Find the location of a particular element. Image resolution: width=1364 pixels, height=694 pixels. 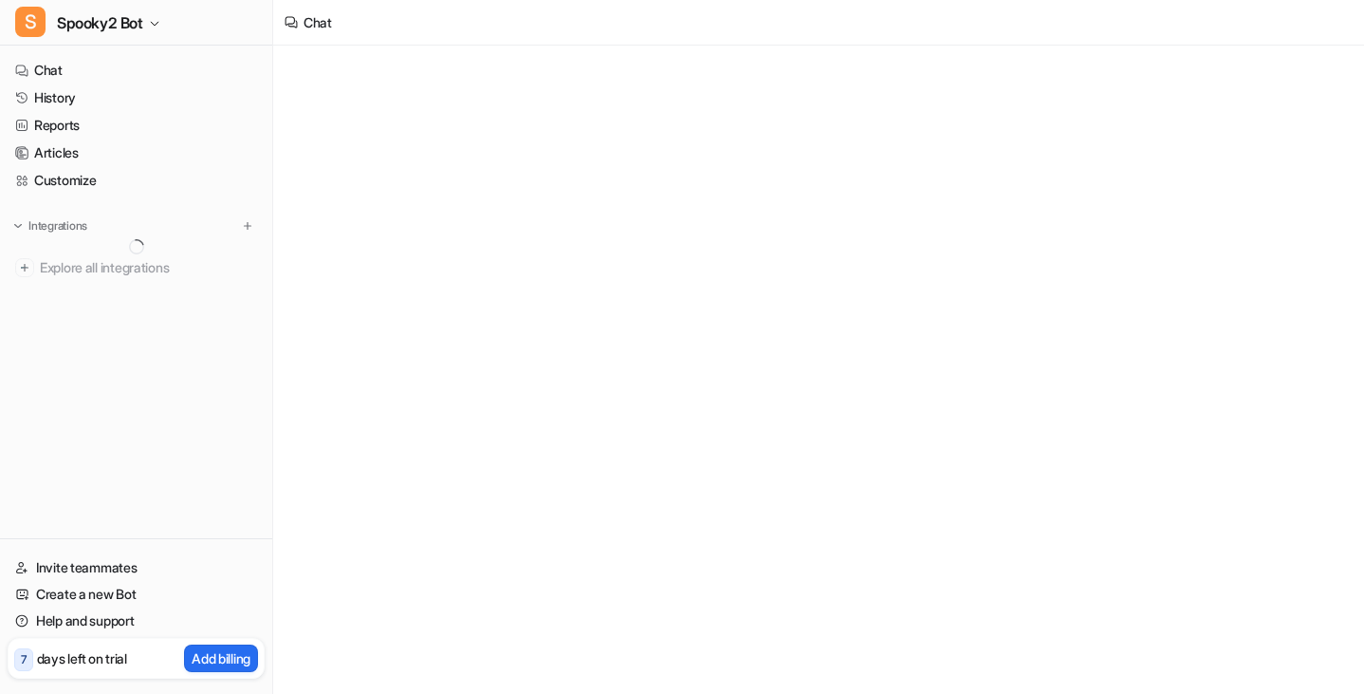

span: S is located at coordinates (30, 22).